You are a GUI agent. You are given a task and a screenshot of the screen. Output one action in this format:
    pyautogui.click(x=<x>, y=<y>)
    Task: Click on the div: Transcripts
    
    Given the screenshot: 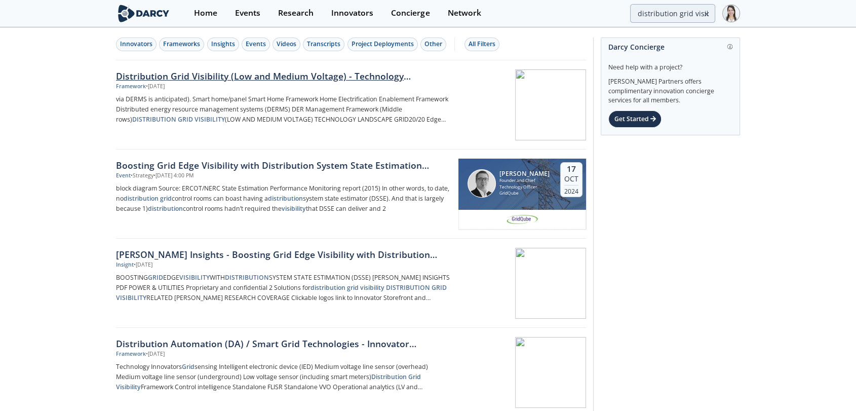 What is the action you would take?
    pyautogui.click(x=324, y=44)
    